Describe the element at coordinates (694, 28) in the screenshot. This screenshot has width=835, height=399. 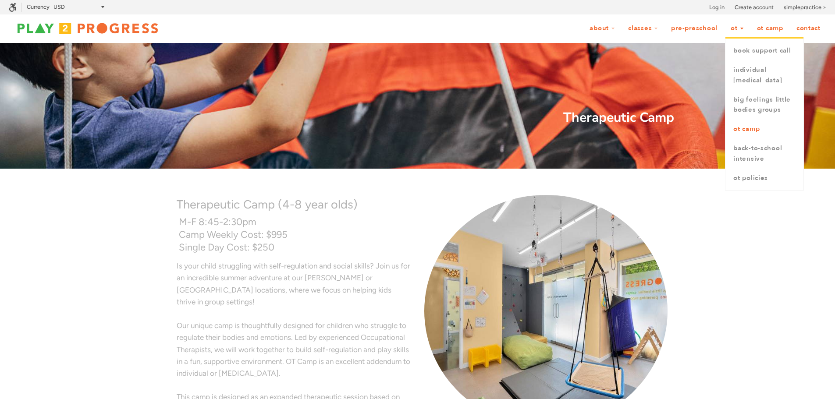
I see `a: Pre-Preschool` at that location.